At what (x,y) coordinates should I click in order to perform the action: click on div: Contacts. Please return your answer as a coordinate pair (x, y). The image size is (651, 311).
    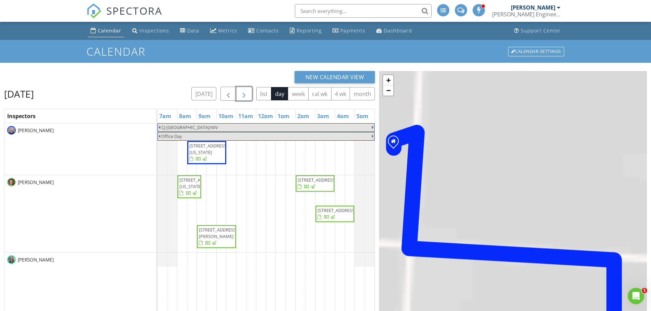
    Looking at the image, I should click on (268, 30).